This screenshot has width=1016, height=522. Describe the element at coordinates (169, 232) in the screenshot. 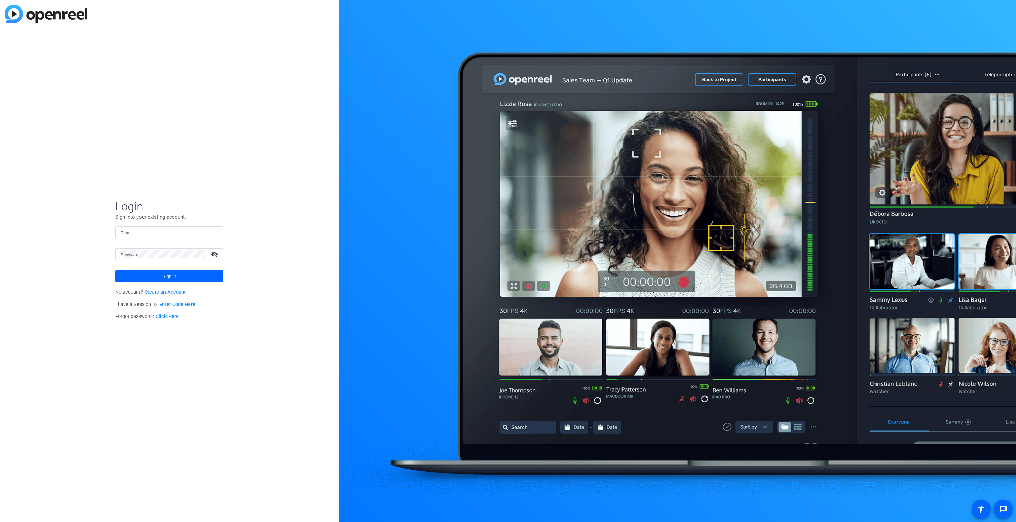

I see `input: Enter Email Address` at that location.